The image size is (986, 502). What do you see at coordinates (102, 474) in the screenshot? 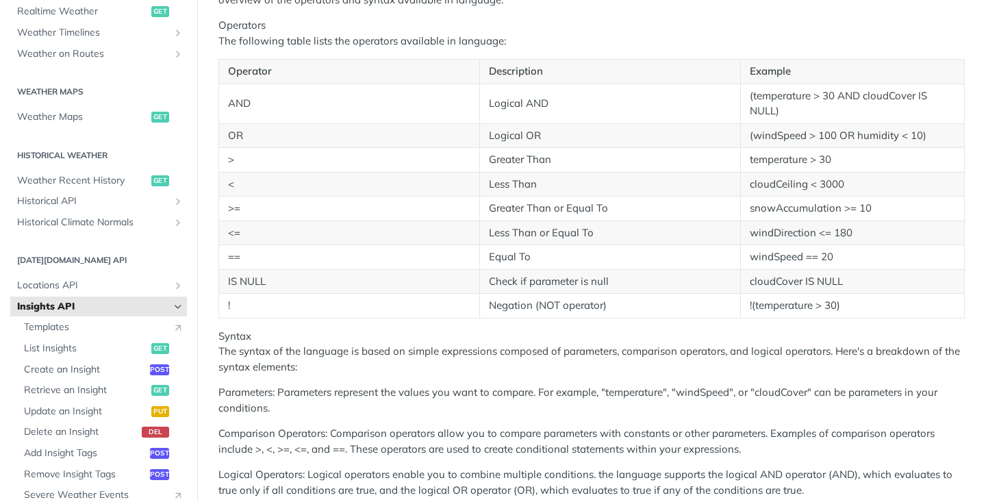
I see `a: Remove Insight Tagspost` at bounding box center [102, 474].